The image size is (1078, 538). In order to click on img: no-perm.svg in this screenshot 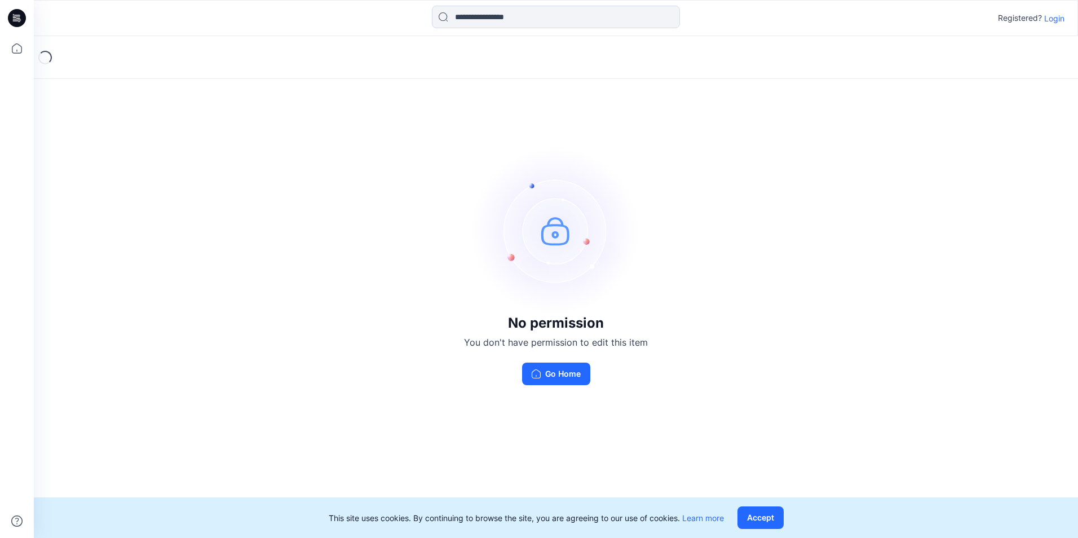, I will do `click(556, 231)`.